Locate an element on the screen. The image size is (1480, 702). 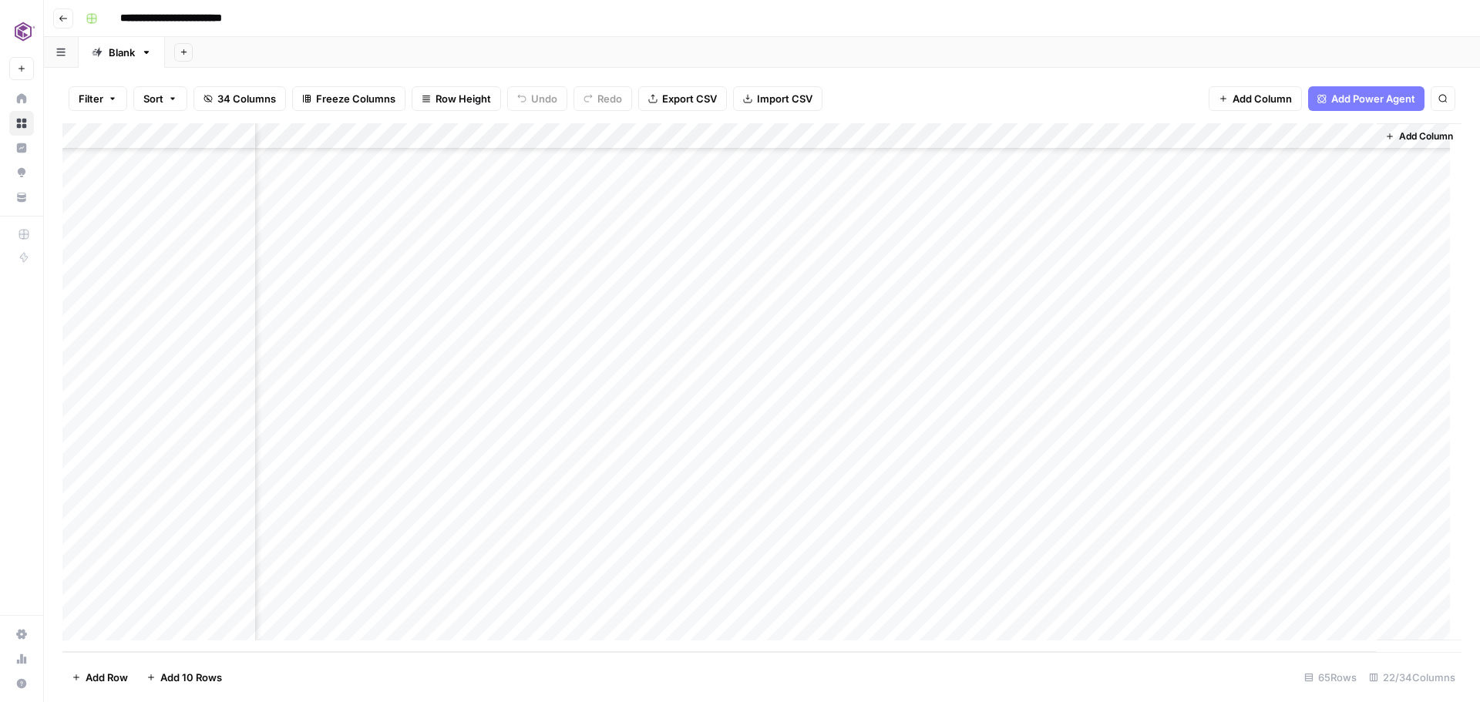
span: Import CSV is located at coordinates (785, 99).